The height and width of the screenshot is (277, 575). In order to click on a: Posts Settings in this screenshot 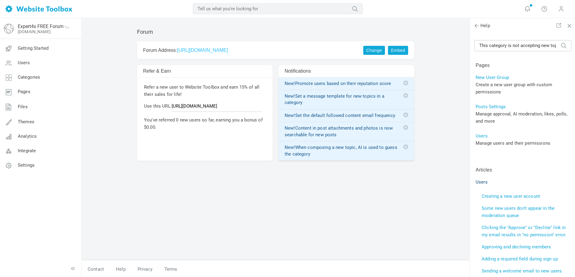, I will do `click(491, 107)`.